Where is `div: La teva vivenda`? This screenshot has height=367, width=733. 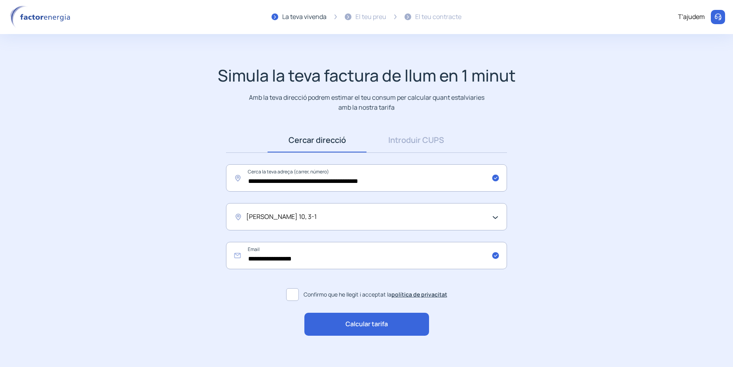
div: La teva vivenda is located at coordinates (304, 17).